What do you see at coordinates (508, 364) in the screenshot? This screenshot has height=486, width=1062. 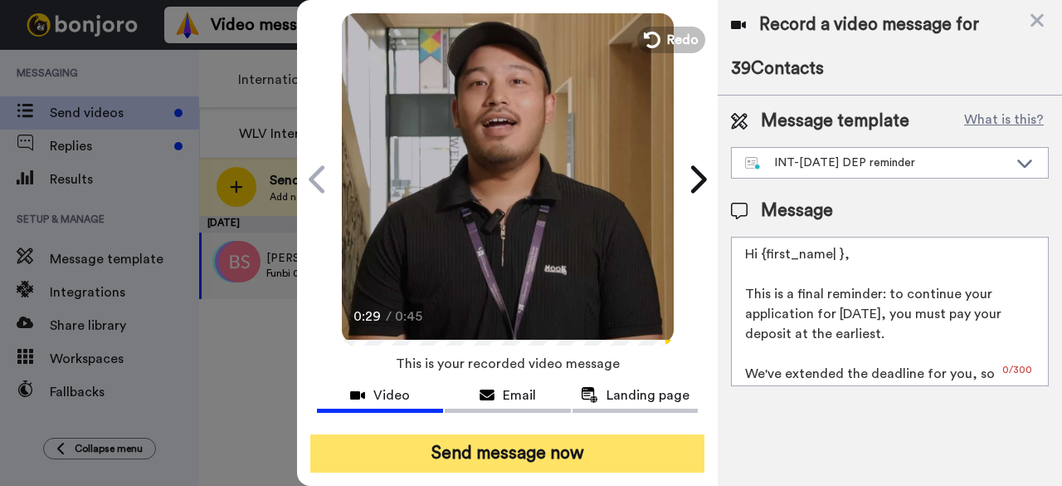 I see `span: This is your recorded video message` at bounding box center [508, 364].